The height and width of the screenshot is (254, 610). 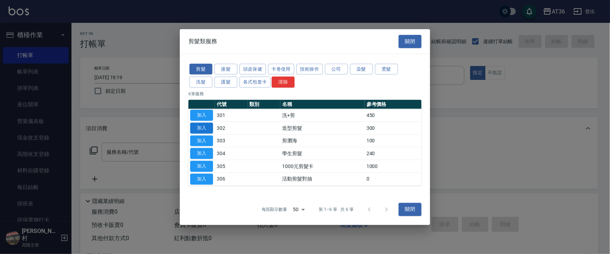 I want to click on button: 染髮, so click(x=361, y=69).